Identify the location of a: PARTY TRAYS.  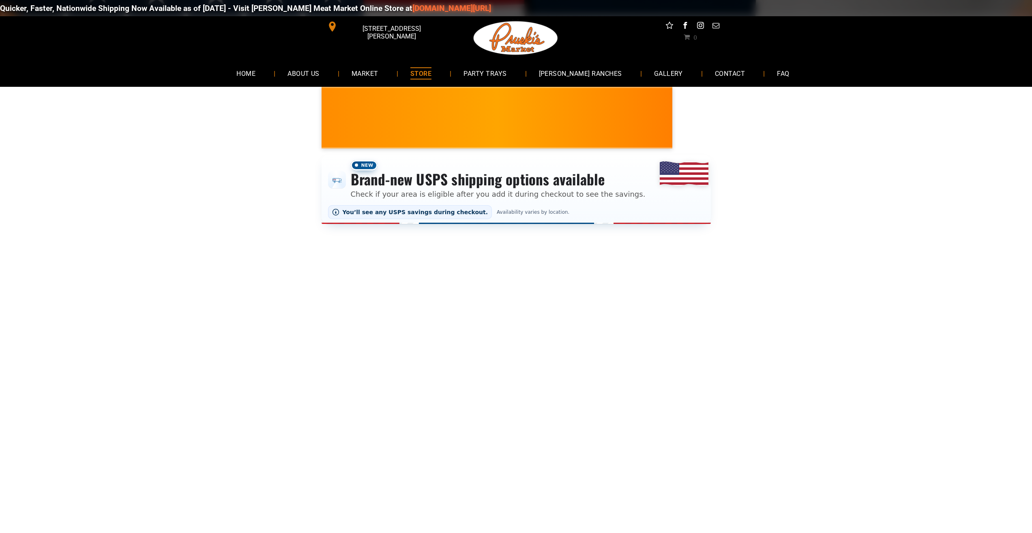
(485, 73).